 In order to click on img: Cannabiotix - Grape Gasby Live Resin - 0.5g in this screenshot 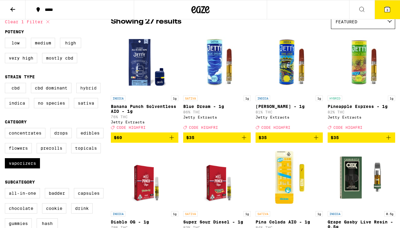, I will do `click(361, 178)`.